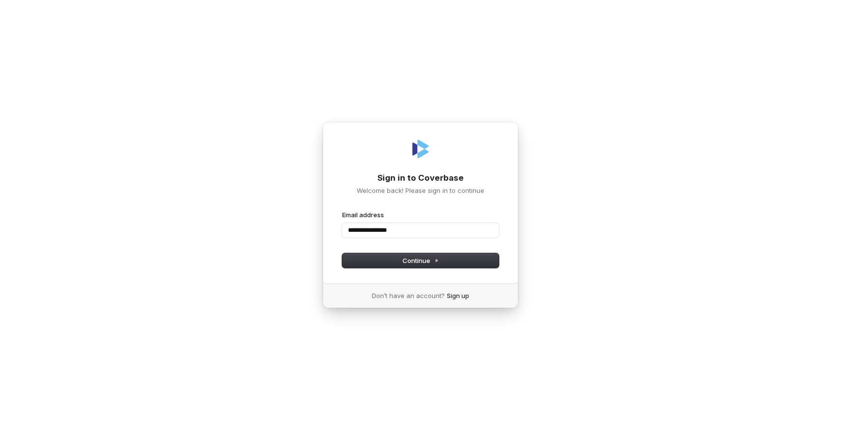 The image size is (841, 430). I want to click on button: Continue, so click(421, 260).